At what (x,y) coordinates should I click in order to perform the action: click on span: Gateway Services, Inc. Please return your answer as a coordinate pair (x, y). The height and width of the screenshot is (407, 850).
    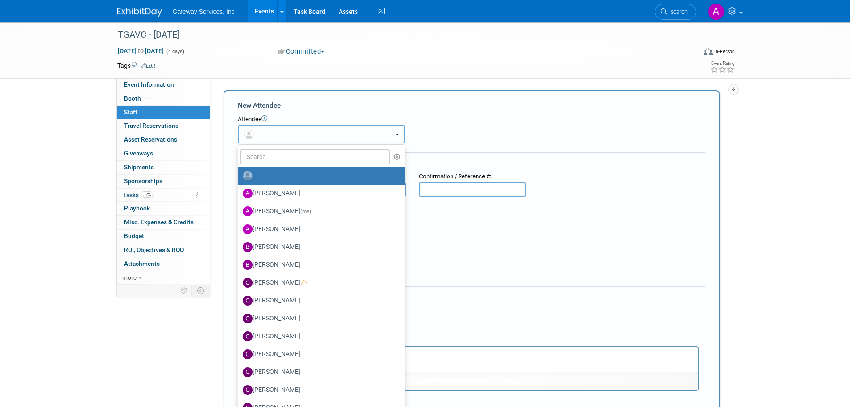
    Looking at the image, I should click on (203, 12).